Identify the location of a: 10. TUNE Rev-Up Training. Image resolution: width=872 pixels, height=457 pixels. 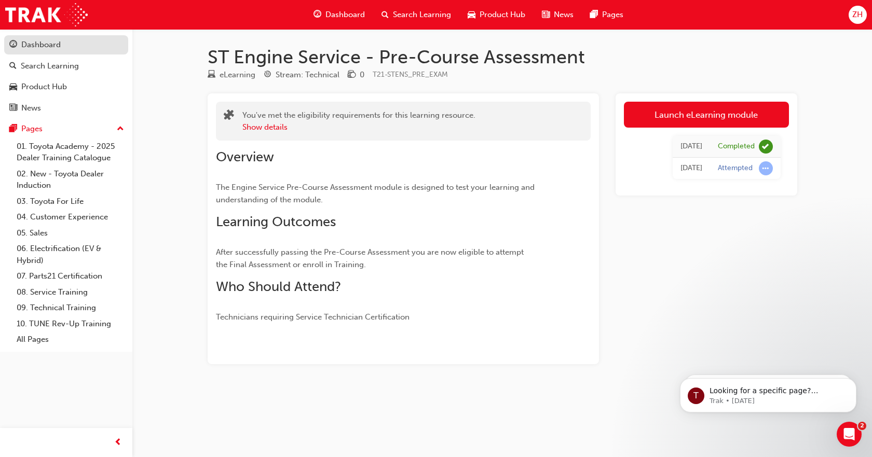
(70, 324).